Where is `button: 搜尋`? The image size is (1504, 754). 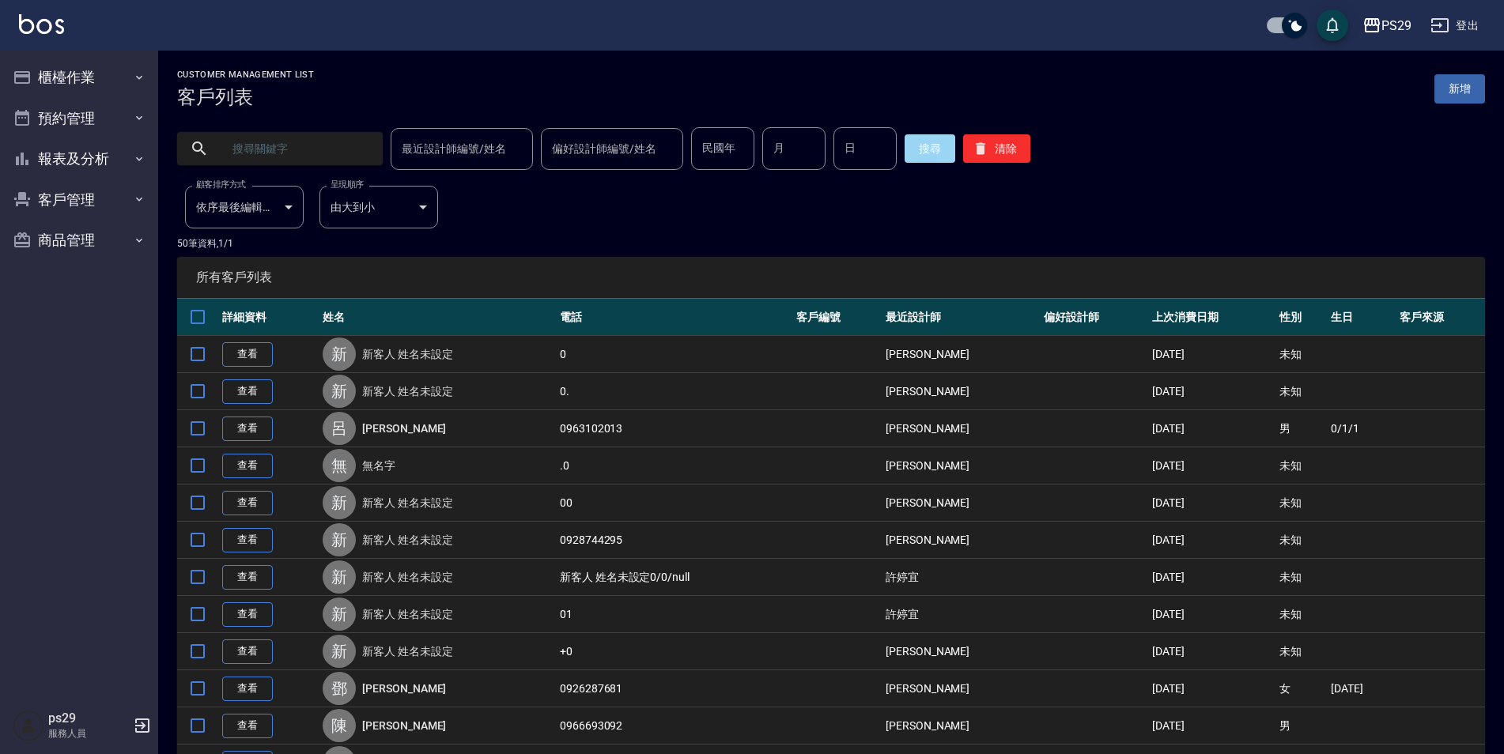 button: 搜尋 is located at coordinates (930, 149).